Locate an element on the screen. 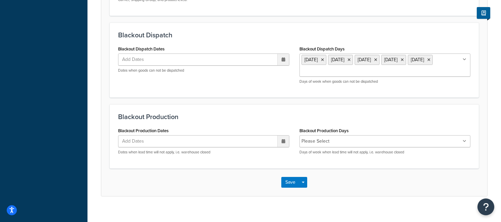 This screenshot has width=501, height=222. button: Show Help Docs is located at coordinates (483, 13).